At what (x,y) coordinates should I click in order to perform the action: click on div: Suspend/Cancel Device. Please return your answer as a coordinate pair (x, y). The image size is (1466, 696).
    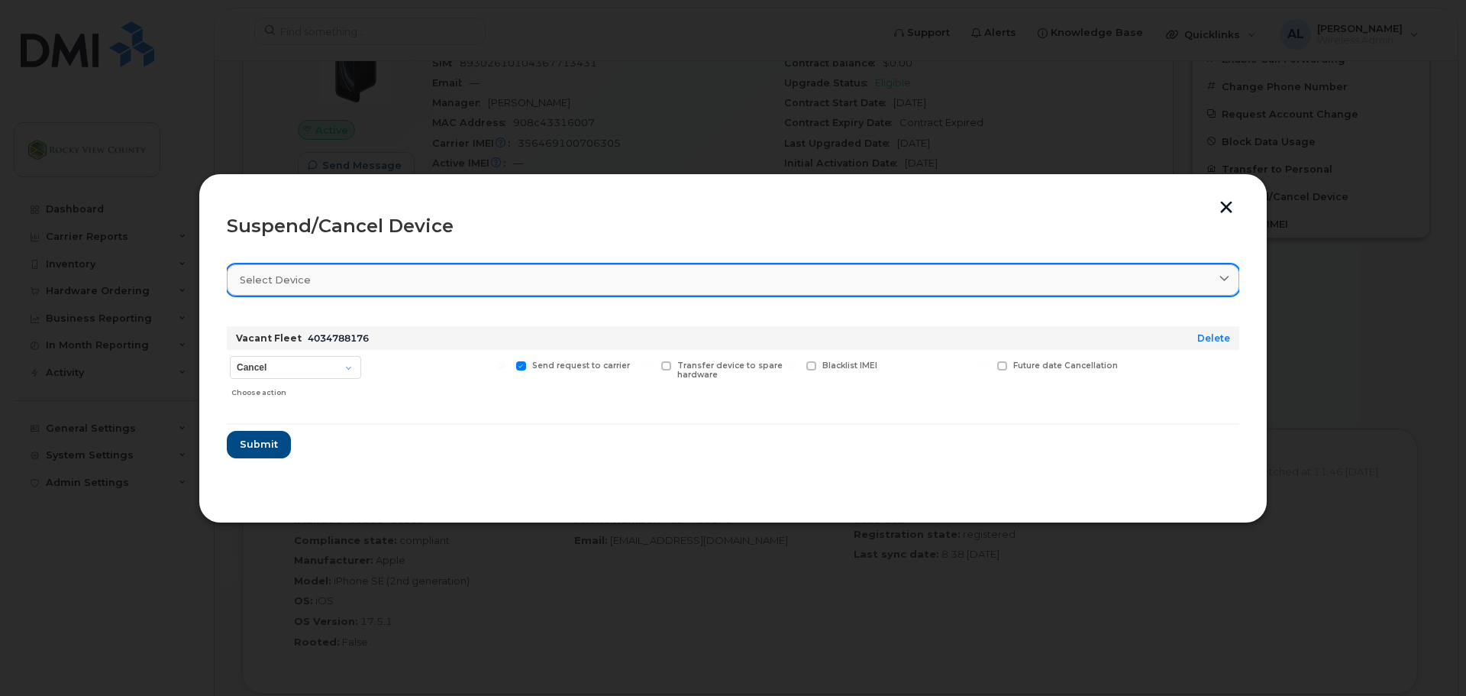
    Looking at the image, I should click on (733, 226).